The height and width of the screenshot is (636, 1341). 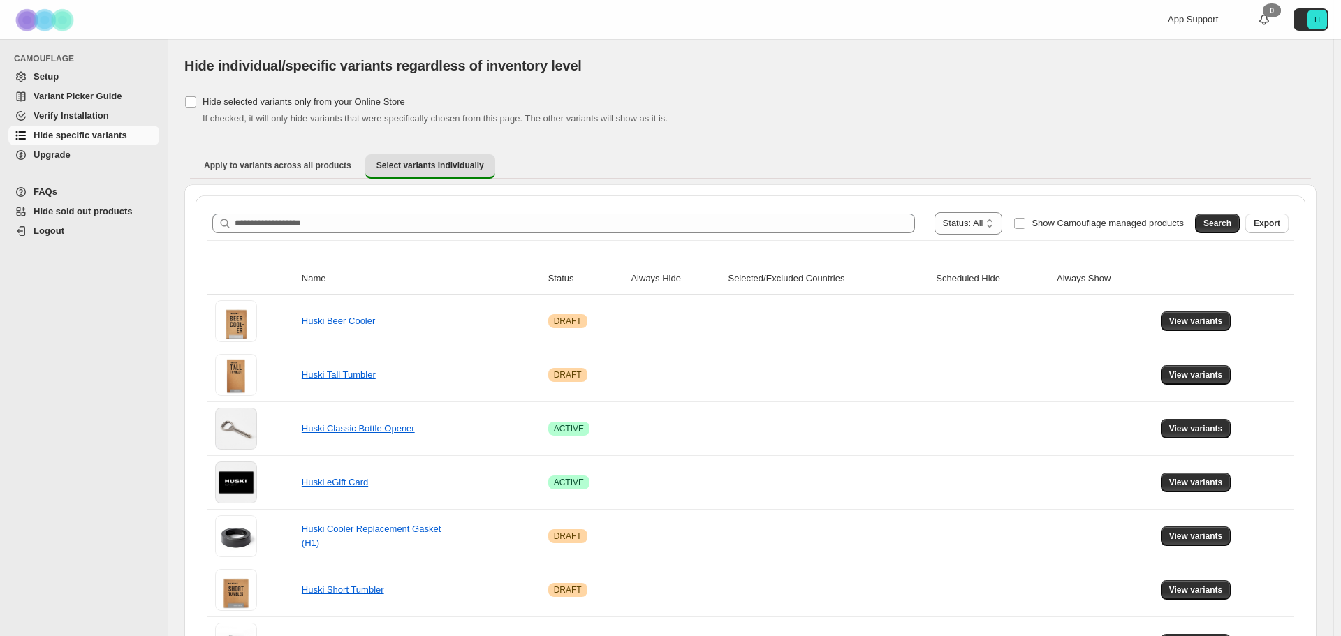 I want to click on div: 0, so click(x=1272, y=10).